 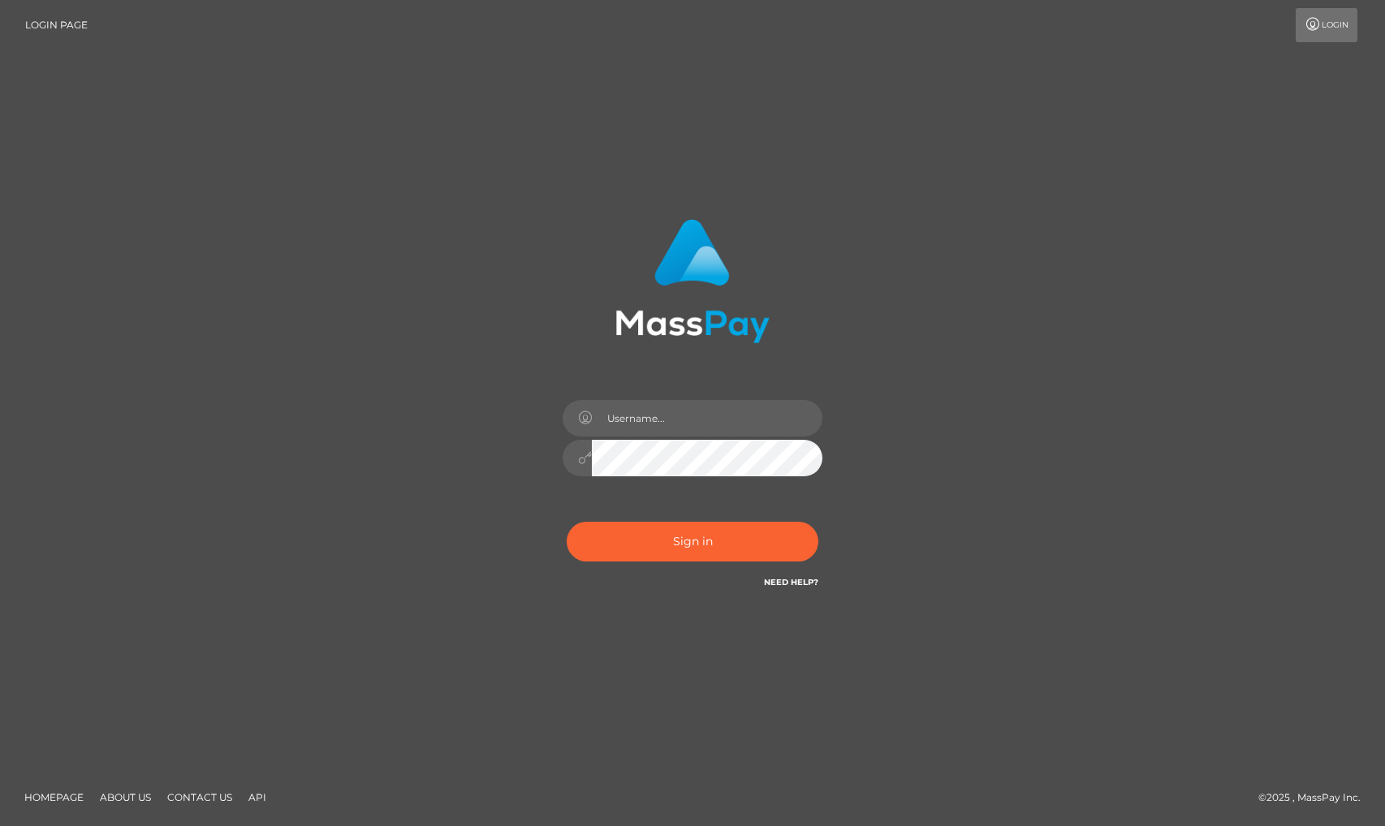 I want to click on a: Contact Us, so click(x=200, y=797).